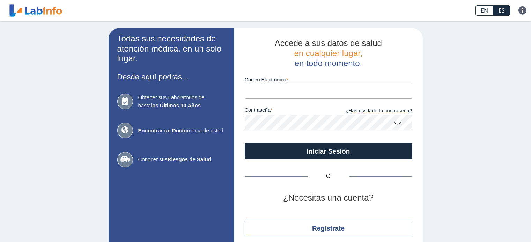 The width and height of the screenshot is (531, 242). What do you see at coordinates (370, 111) in the screenshot?
I see `a: ¿Has olvidado tu contraseña?` at bounding box center [370, 111].